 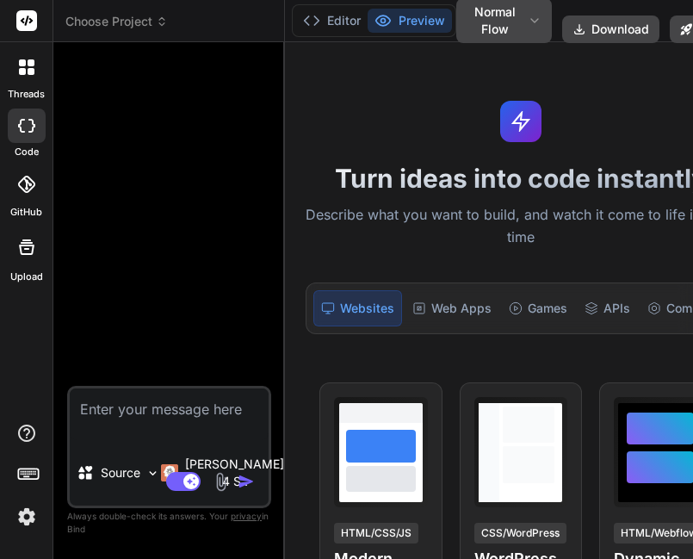 I want to click on label: GitHub, so click(x=26, y=212).